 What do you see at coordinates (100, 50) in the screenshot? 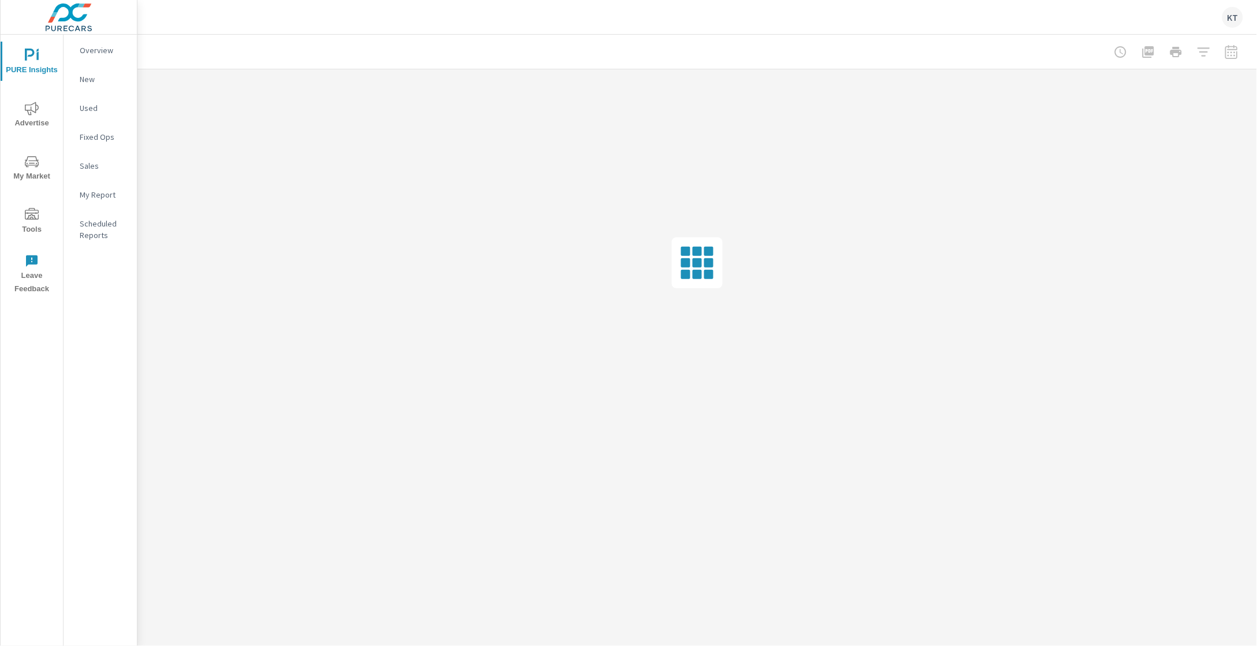
I see `div: Overview` at bounding box center [100, 50].